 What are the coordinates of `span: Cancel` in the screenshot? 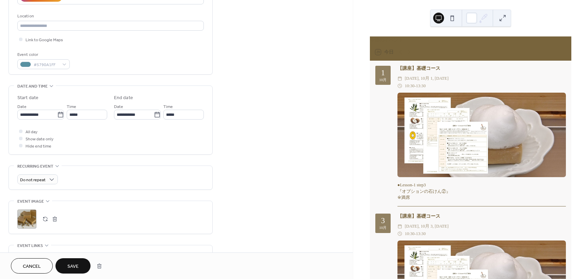 It's located at (32, 266).